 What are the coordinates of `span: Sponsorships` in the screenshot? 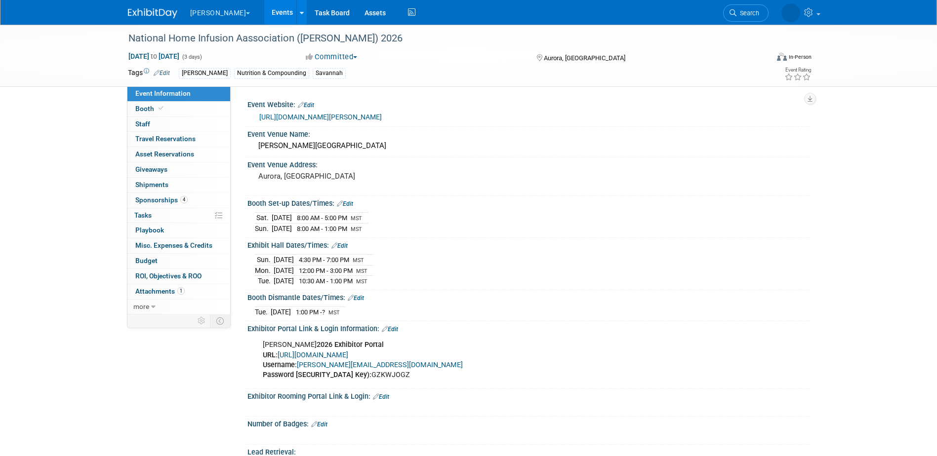 It's located at (161, 200).